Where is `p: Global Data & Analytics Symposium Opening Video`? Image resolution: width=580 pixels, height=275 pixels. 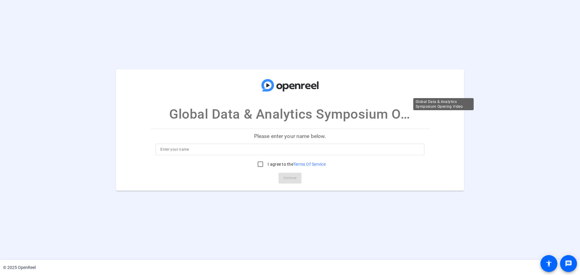 p: Global Data & Analytics Symposium Opening Video is located at coordinates (290, 114).